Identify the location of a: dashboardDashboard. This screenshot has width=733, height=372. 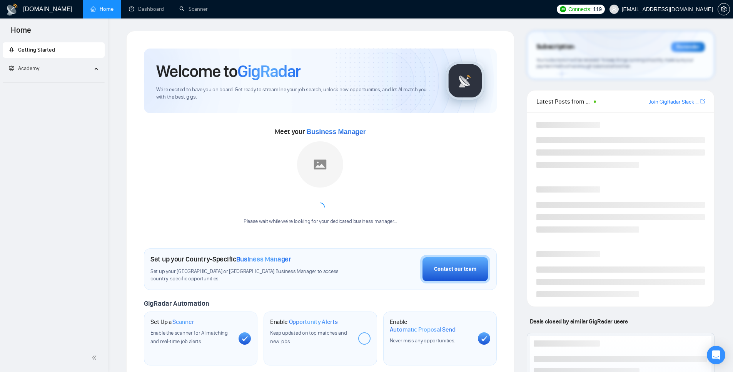
(146, 9).